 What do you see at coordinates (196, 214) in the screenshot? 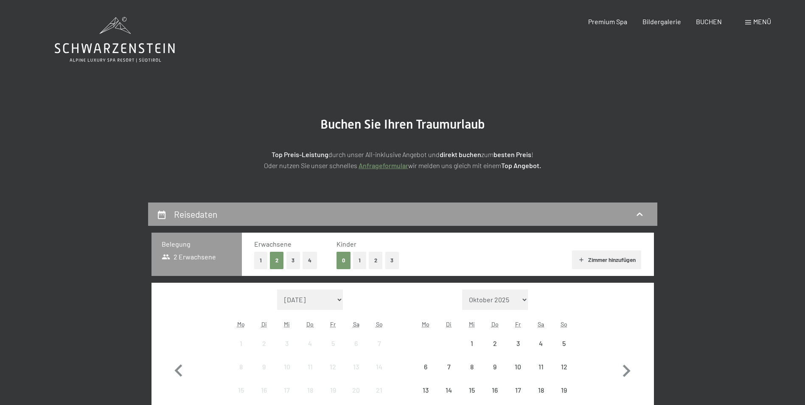
I see `h2: Reisedaten` at bounding box center [196, 214].